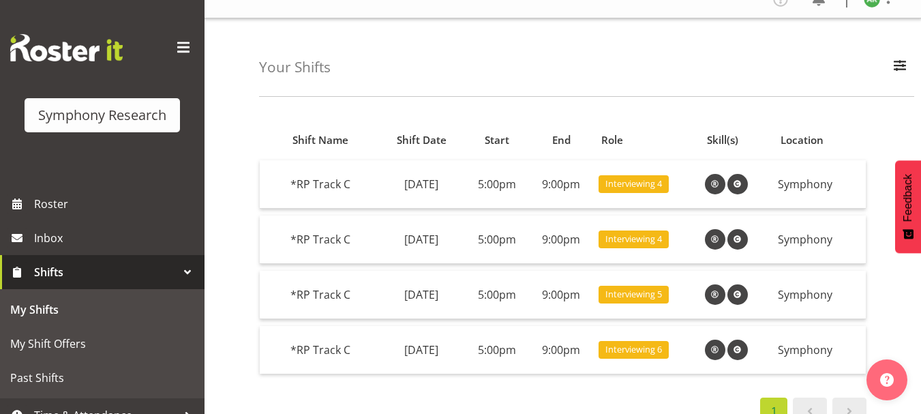 Image resolution: width=921 pixels, height=414 pixels. I want to click on img: Rosterit website logo, so click(66, 48).